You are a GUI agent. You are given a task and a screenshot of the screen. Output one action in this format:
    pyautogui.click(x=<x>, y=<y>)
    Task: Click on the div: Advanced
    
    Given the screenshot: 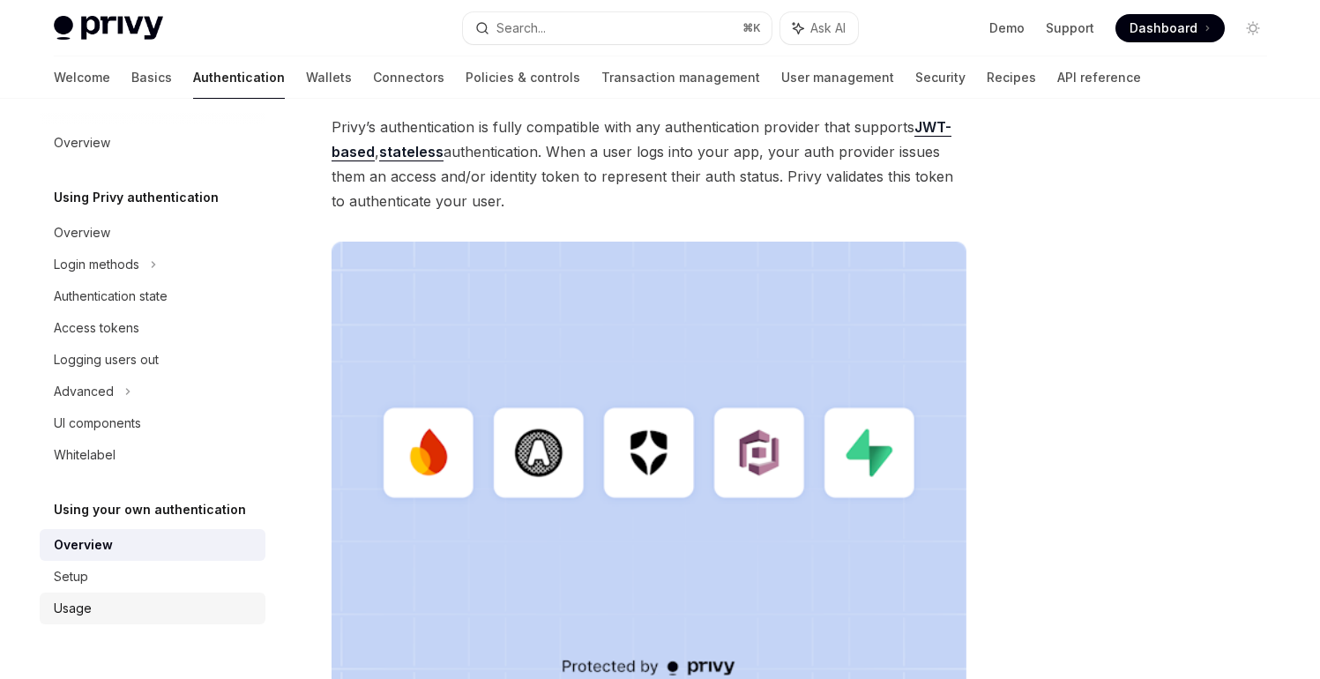 What is the action you would take?
    pyautogui.click(x=84, y=391)
    